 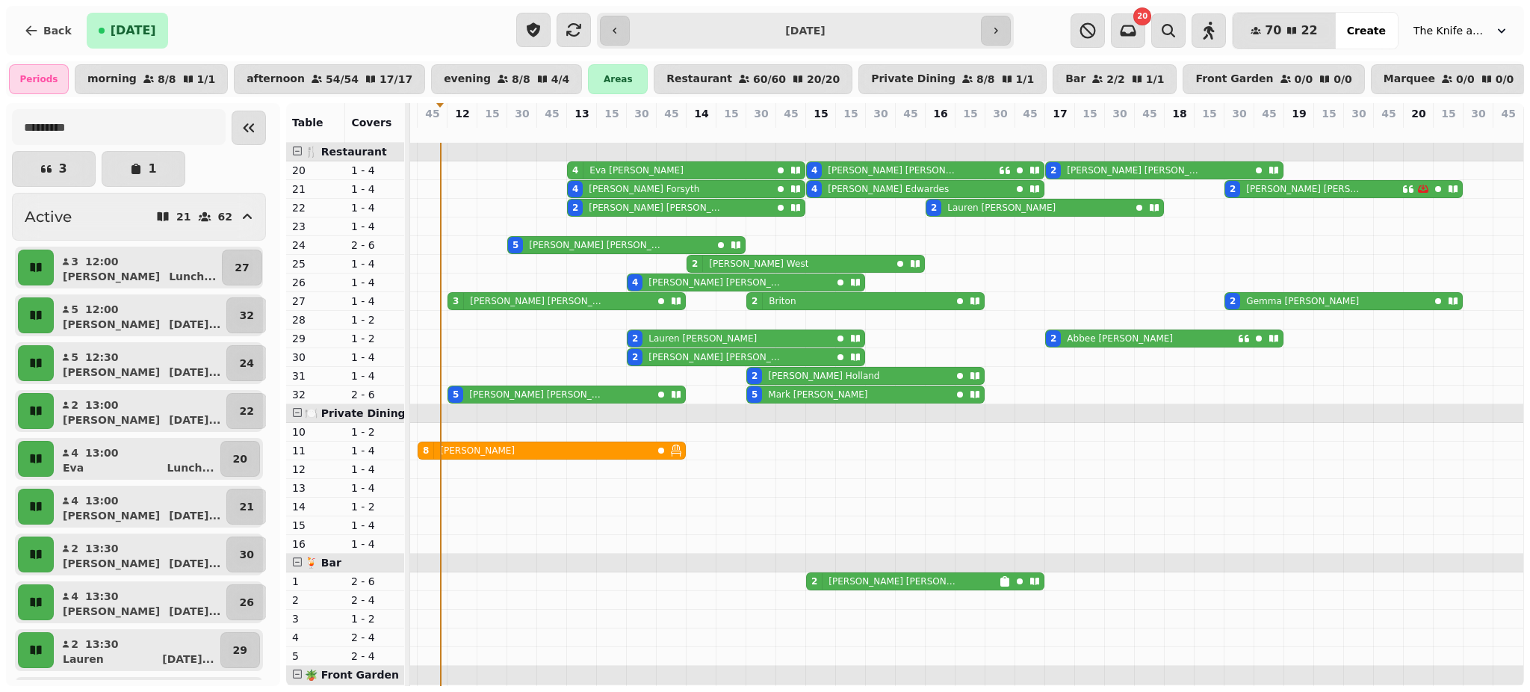 I want to click on p: 54 / 54, so click(x=342, y=79).